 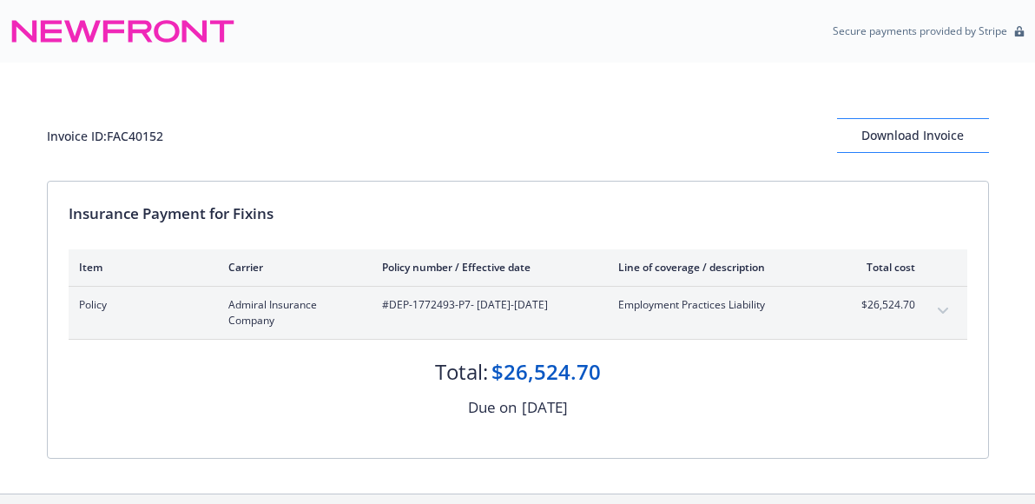 I want to click on div: Item, so click(x=140, y=267).